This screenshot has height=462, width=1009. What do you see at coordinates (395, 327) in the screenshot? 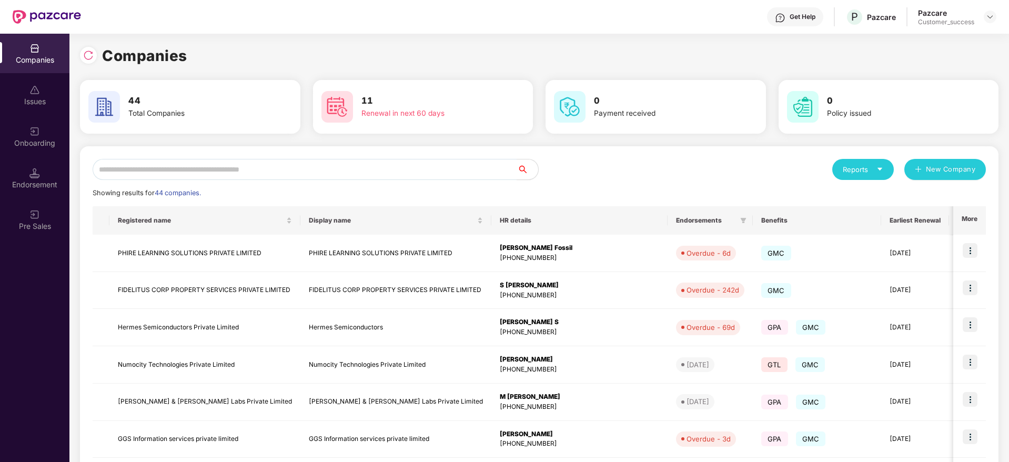
I see `td: Hermes Semiconductors` at bounding box center [395, 327].